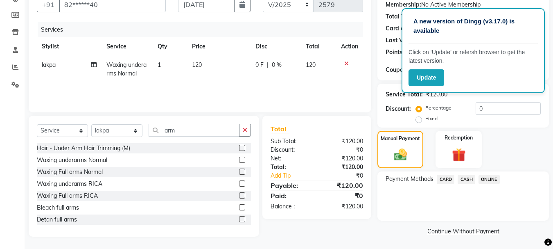 Image resolution: width=553 pixels, height=249 pixels. What do you see at coordinates (438, 108) in the screenshot?
I see `label: Percentage` at bounding box center [438, 108].